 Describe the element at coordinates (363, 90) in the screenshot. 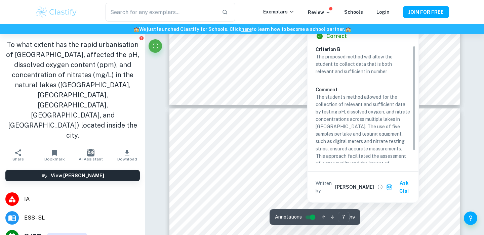

I see `h6: Comment` at that location.